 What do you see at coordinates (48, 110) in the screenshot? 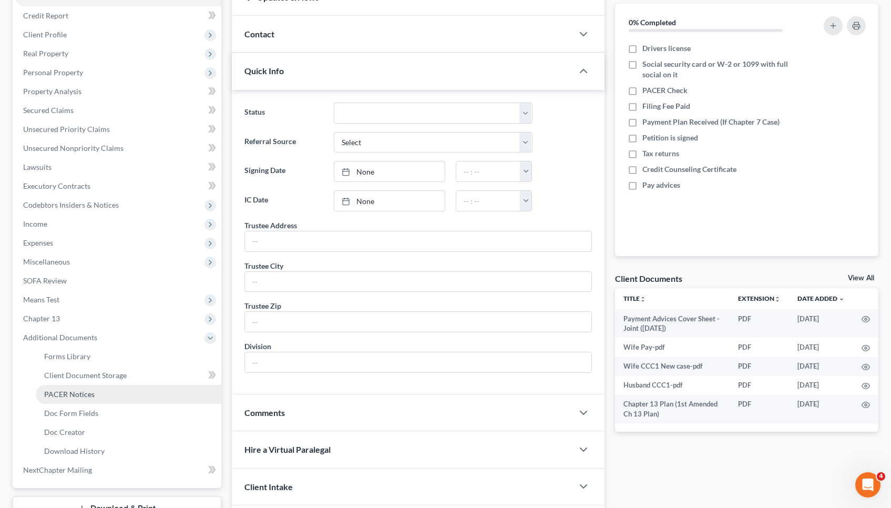
I see `span: Secured Claims` at bounding box center [48, 110].